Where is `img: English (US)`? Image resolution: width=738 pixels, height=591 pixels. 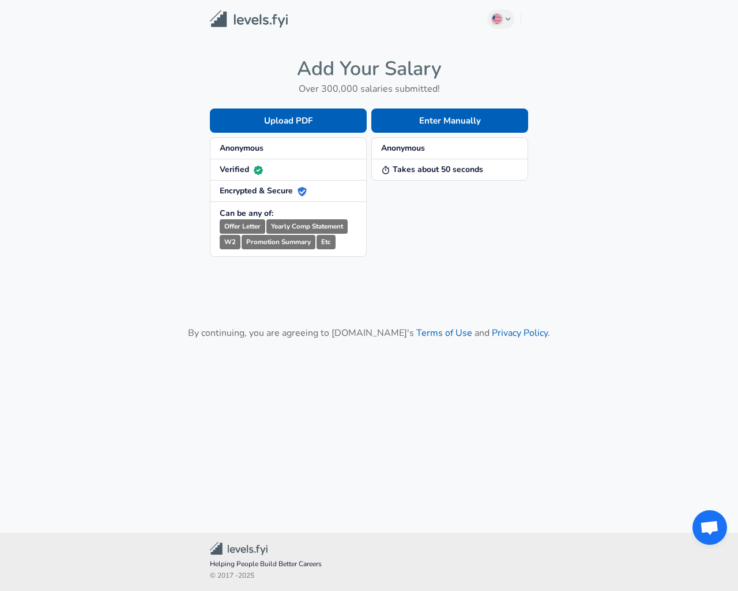
img: English (US) is located at coordinates (497, 19).